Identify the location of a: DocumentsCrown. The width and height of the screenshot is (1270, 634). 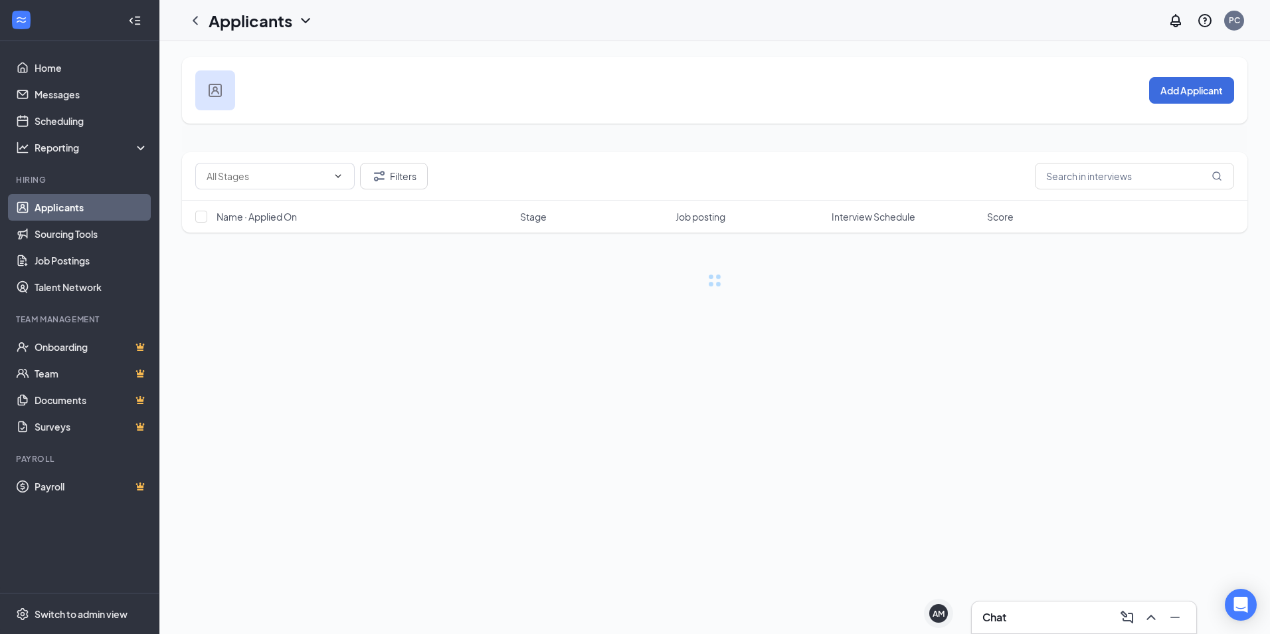
(91, 400).